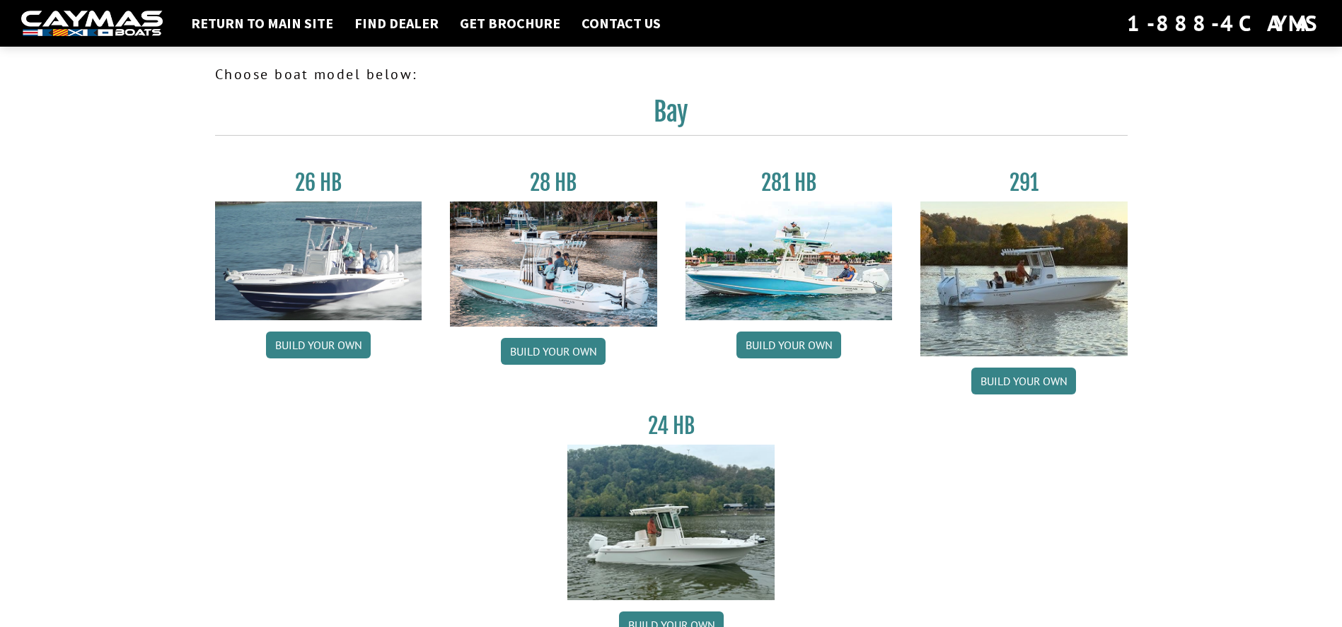 Image resolution: width=1342 pixels, height=627 pixels. Describe the element at coordinates (510, 23) in the screenshot. I see `a: Get Brochure` at that location.